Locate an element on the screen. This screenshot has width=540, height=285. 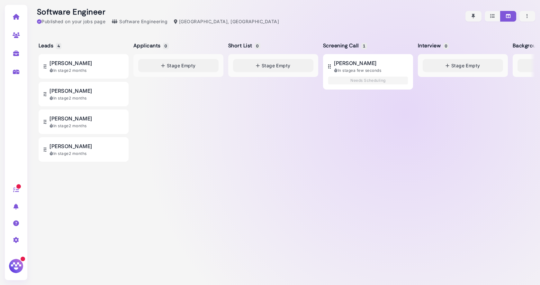
span: 4 is located at coordinates (59, 46).